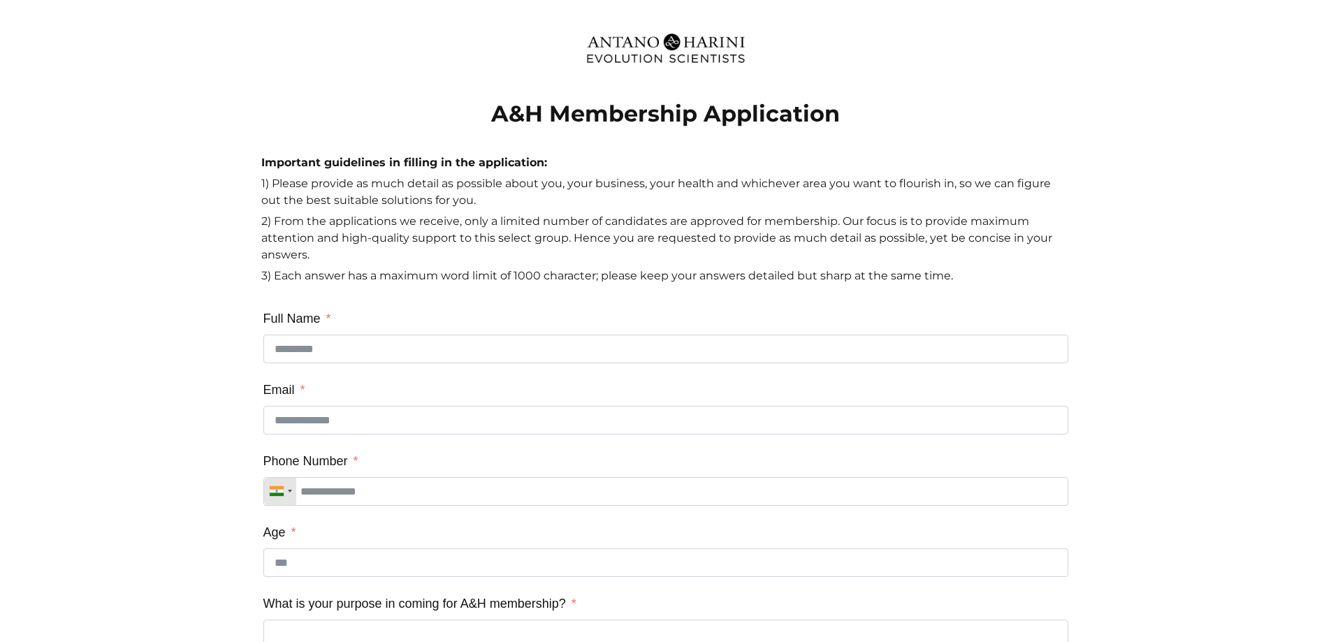 Image resolution: width=1331 pixels, height=642 pixels. Describe the element at coordinates (666, 420) in the screenshot. I see `input: Email` at that location.